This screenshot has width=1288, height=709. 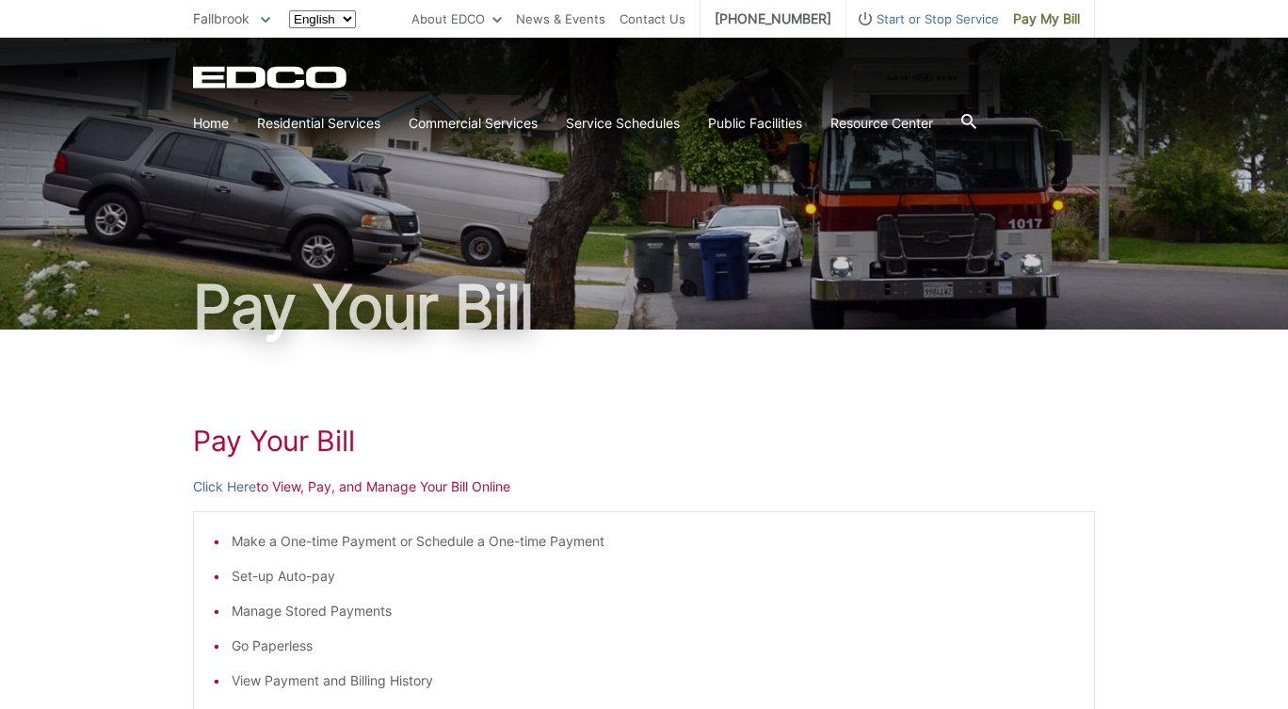 I want to click on li: Make a One-time Payment or Schedule a One-time Payment, so click(x=653, y=541).